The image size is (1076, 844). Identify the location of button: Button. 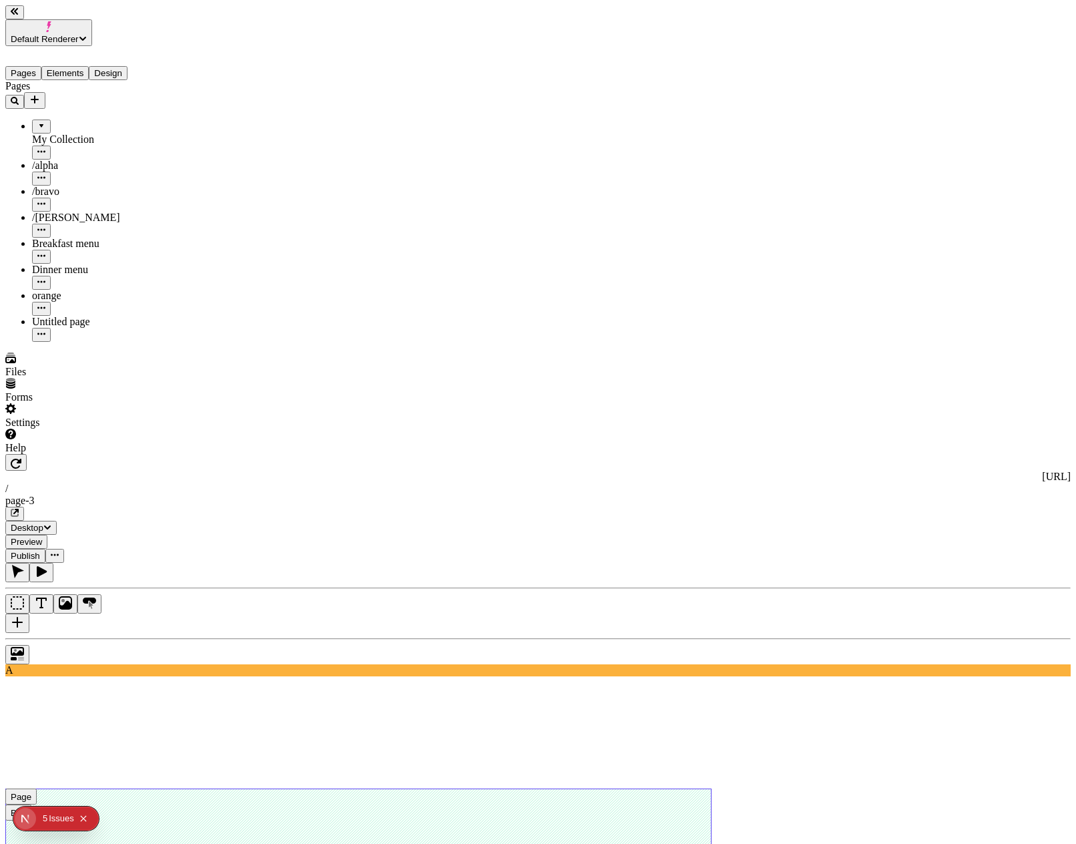
(89, 603).